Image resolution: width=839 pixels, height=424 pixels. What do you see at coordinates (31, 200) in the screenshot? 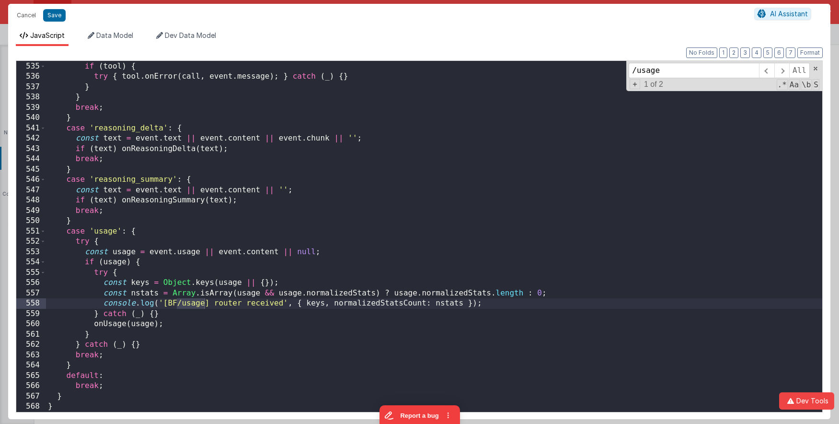
I see `div: 548` at bounding box center [31, 200].